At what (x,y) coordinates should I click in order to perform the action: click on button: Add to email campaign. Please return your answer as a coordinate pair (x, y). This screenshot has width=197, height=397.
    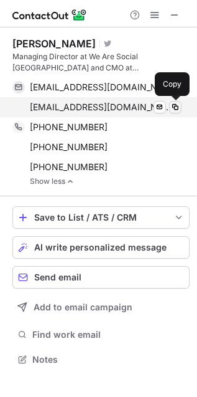
    Looking at the image, I should click on (101, 307).